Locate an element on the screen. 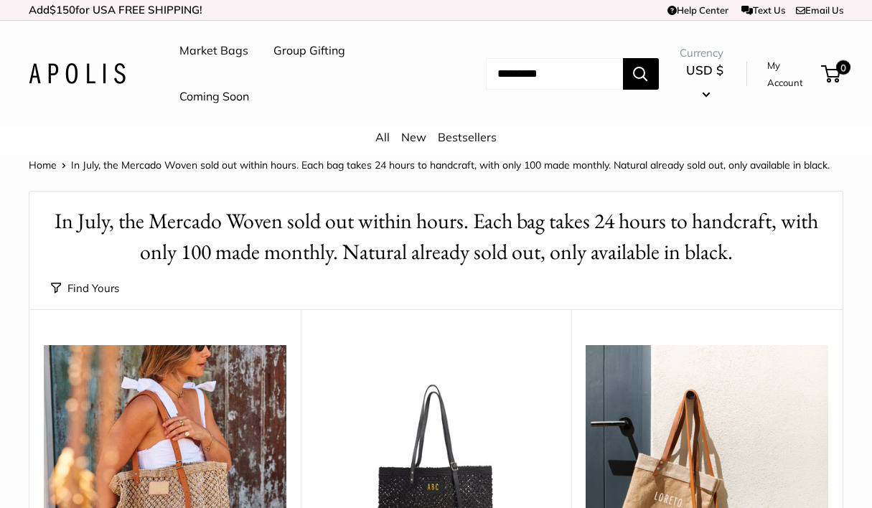  a: Bestsellers is located at coordinates (467, 137).